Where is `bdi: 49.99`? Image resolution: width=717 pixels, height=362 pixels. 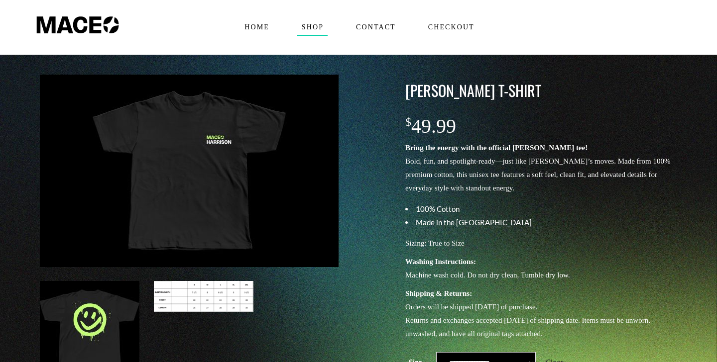 bdi: 49.99 is located at coordinates (431, 126).